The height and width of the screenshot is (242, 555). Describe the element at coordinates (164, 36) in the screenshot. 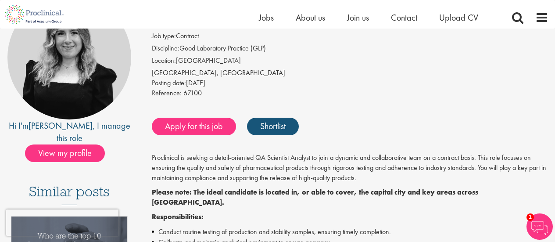

I see `label: Job type:` at that location.